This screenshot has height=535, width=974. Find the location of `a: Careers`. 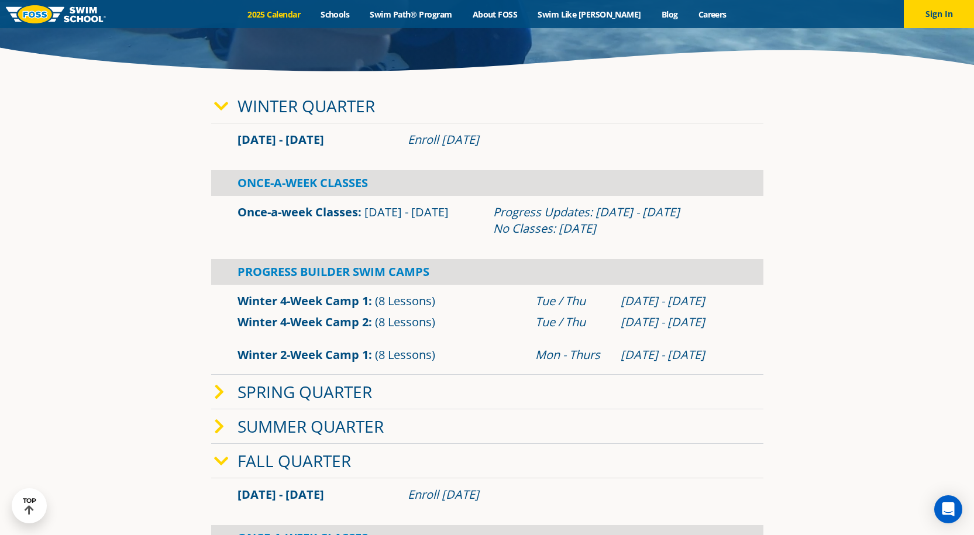

a: Careers is located at coordinates (712, 14).